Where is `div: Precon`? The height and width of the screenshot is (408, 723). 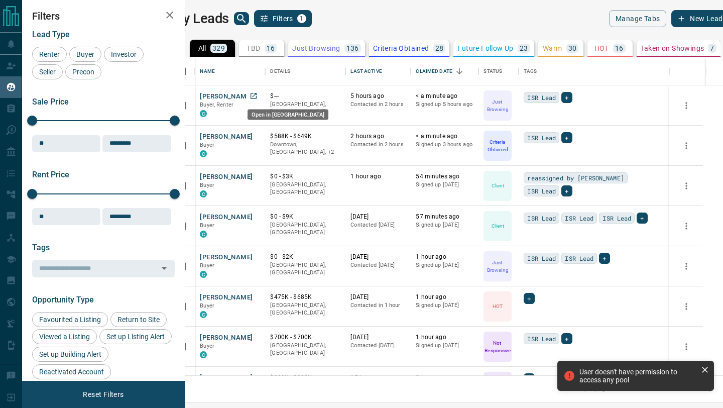
div: Precon is located at coordinates (83, 72).